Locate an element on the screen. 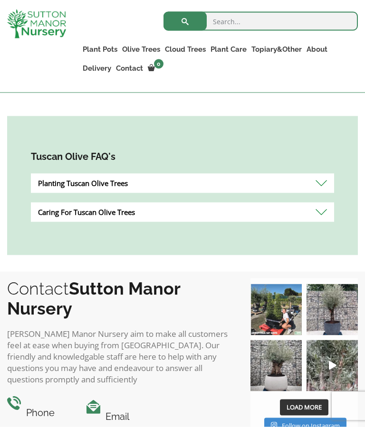  svg: Play is located at coordinates (332, 366).